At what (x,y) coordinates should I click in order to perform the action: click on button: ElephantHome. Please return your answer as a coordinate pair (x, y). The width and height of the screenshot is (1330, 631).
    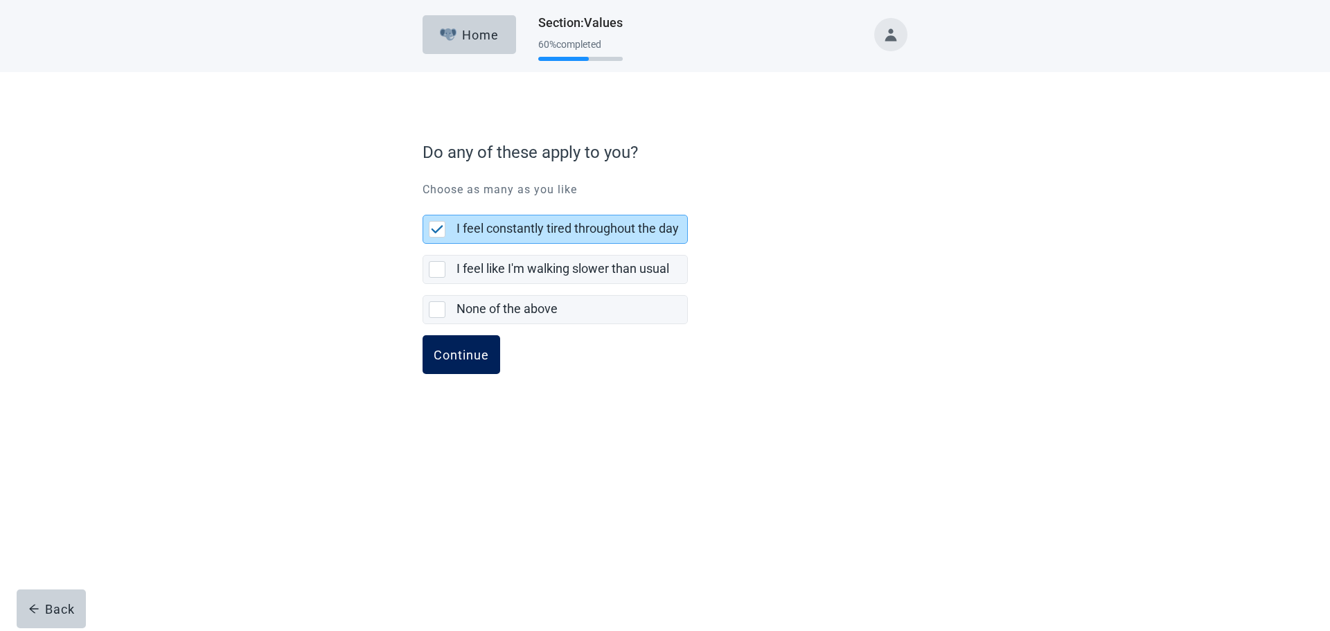
    Looking at the image, I should click on (469, 35).